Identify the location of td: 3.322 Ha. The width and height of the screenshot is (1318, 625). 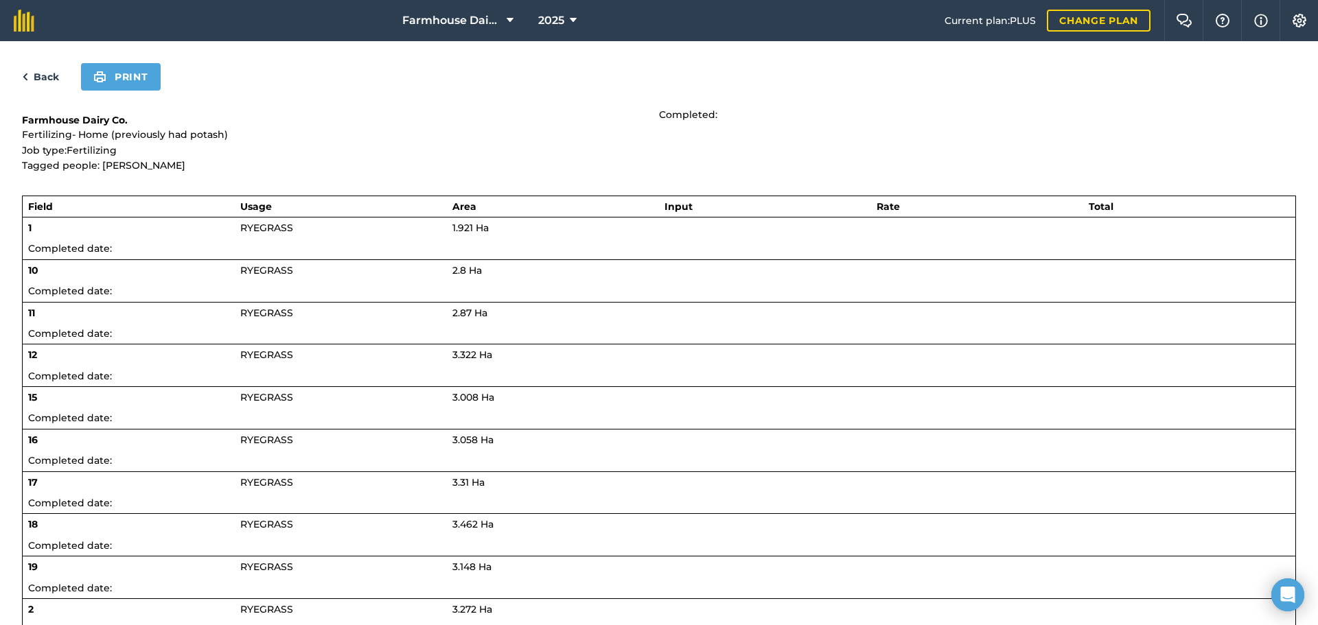
(553, 355).